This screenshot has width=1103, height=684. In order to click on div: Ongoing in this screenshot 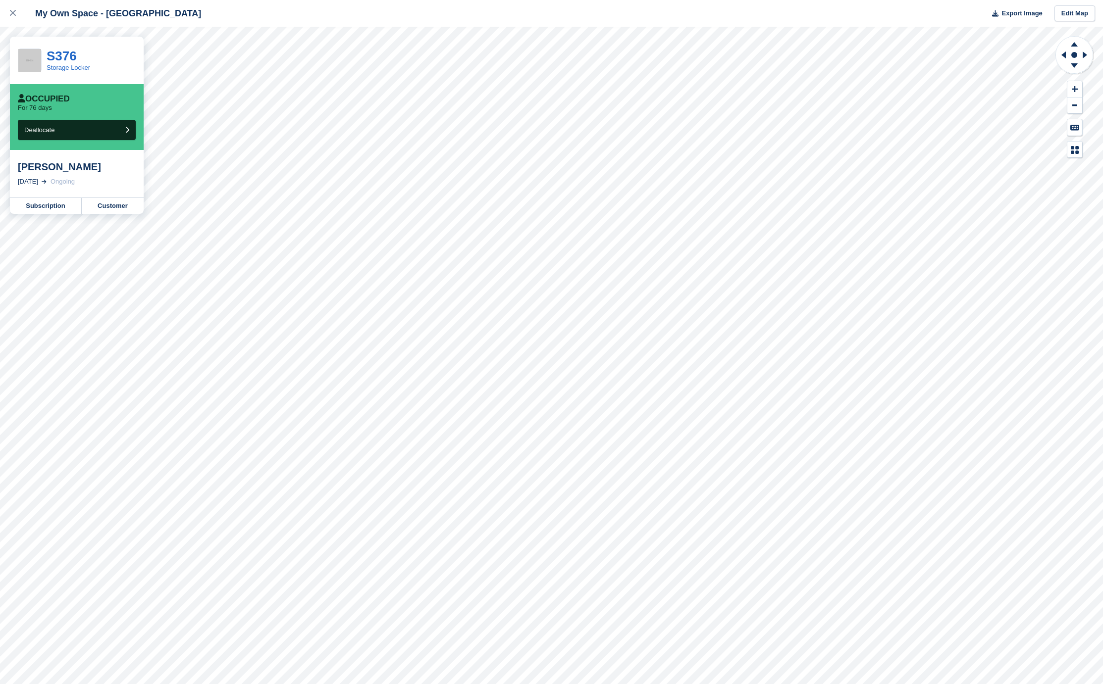, I will do `click(62, 182)`.